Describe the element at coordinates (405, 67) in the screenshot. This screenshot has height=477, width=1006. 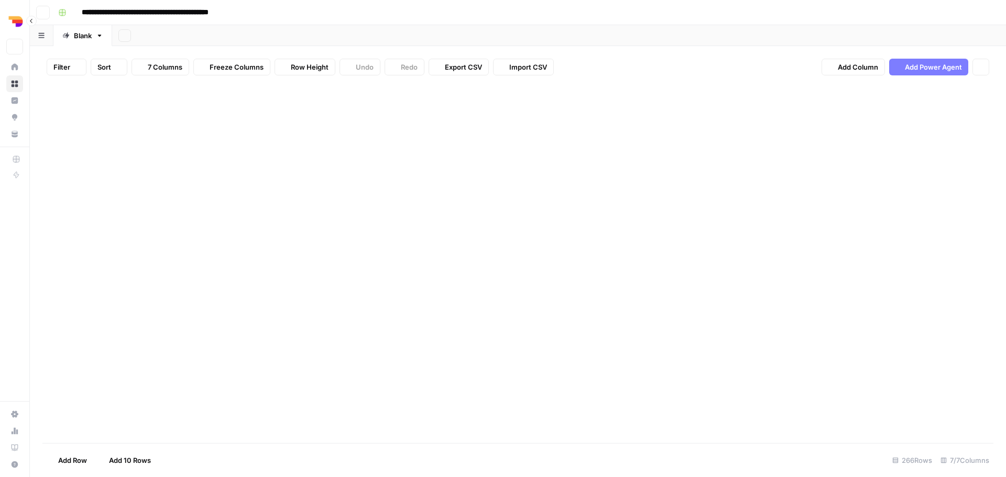
I see `button: Redo` at that location.